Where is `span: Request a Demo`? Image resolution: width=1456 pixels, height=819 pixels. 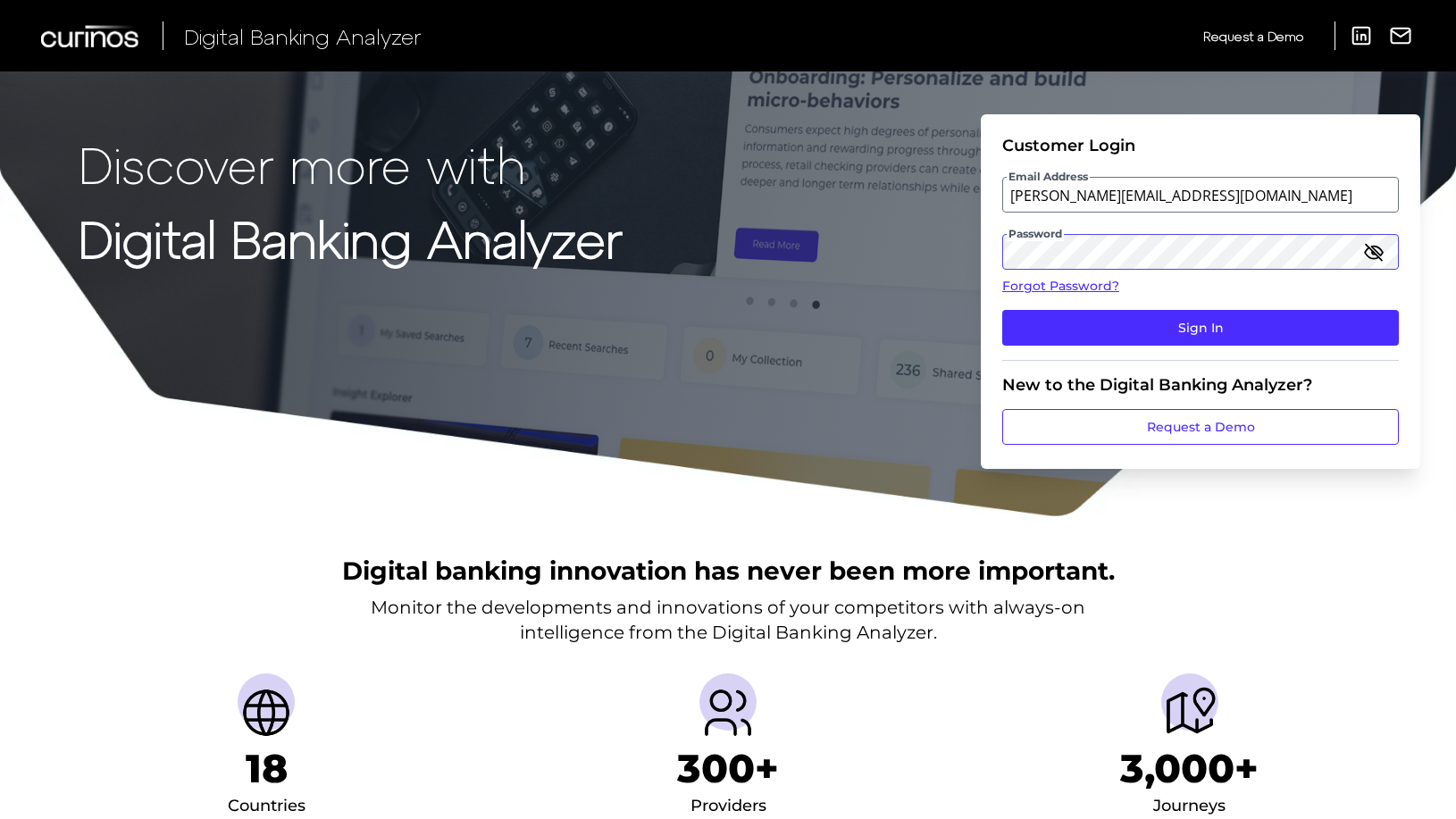 span: Request a Demo is located at coordinates (1254, 36).